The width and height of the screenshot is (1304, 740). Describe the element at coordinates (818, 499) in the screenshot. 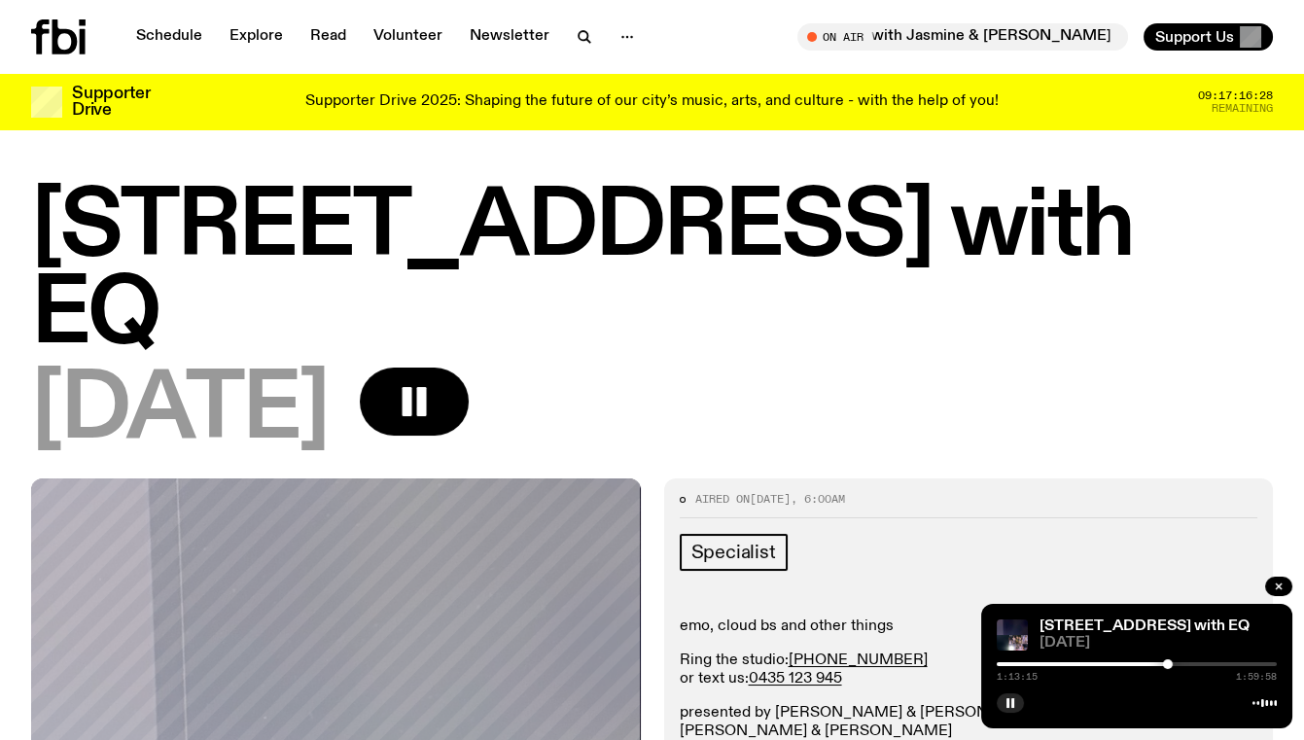

I see `span: , 6:00am` at that location.